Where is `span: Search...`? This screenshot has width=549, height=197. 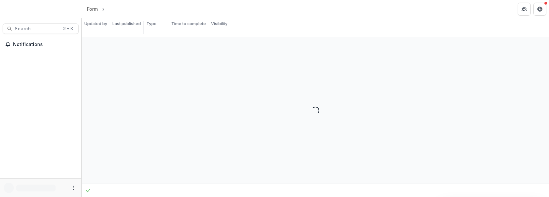 span: Search... is located at coordinates (37, 29).